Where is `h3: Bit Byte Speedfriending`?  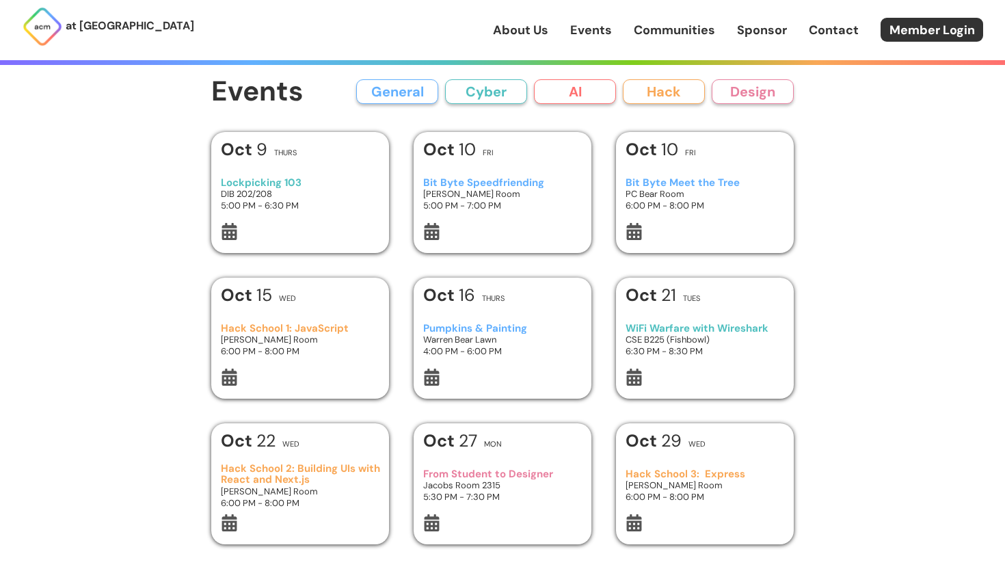
h3: Bit Byte Speedfriending is located at coordinates (503, 183).